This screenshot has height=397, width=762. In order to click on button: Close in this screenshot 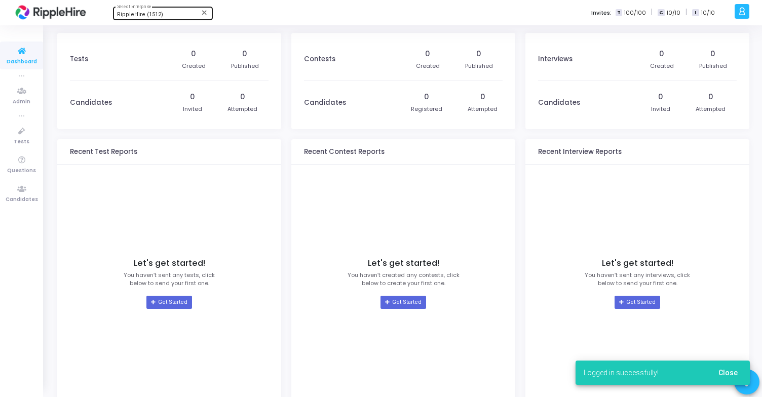, I will do `click(728, 373)`.